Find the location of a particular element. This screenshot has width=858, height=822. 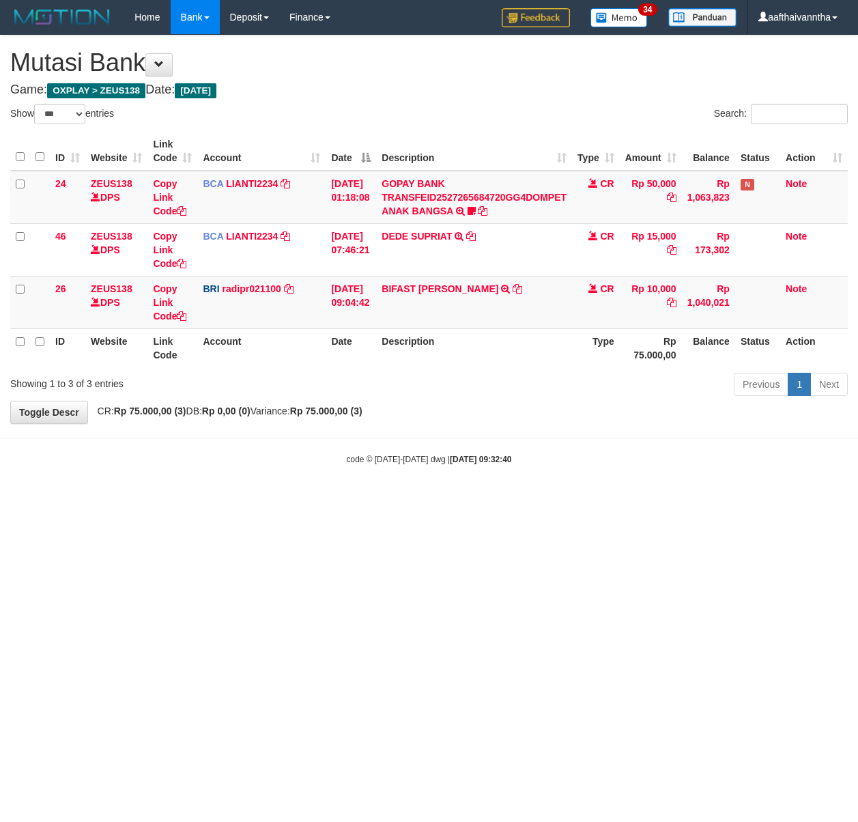

span: 26 is located at coordinates (61, 289).